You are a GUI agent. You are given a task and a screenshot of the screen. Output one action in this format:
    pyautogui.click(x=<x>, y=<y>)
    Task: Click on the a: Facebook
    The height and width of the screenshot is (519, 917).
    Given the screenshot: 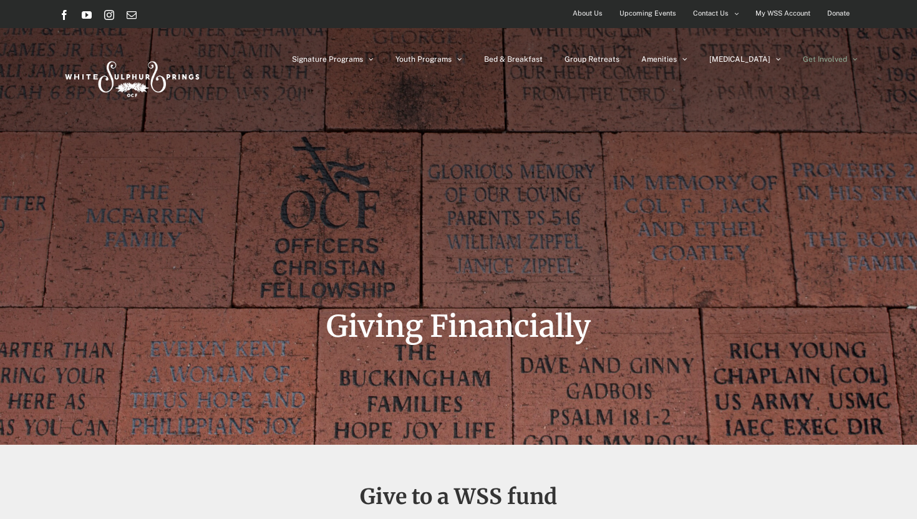 What is the action you would take?
    pyautogui.click(x=64, y=15)
    